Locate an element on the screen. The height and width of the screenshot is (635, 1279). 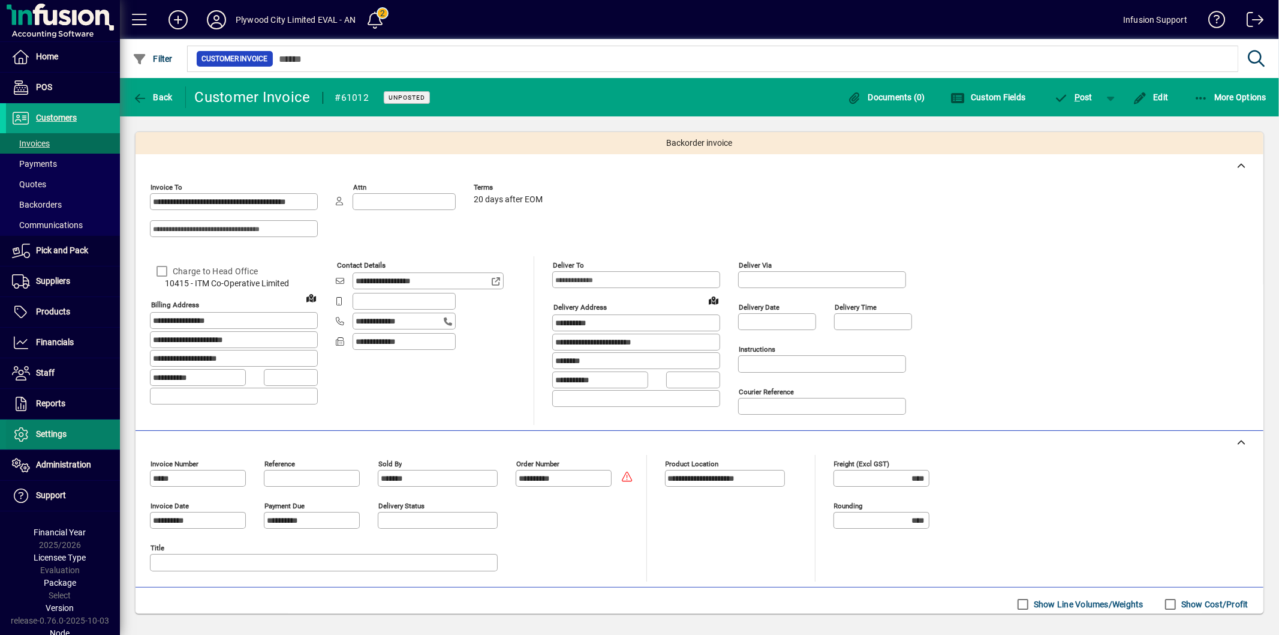
mat-label: Delivery date is located at coordinates (759, 307).